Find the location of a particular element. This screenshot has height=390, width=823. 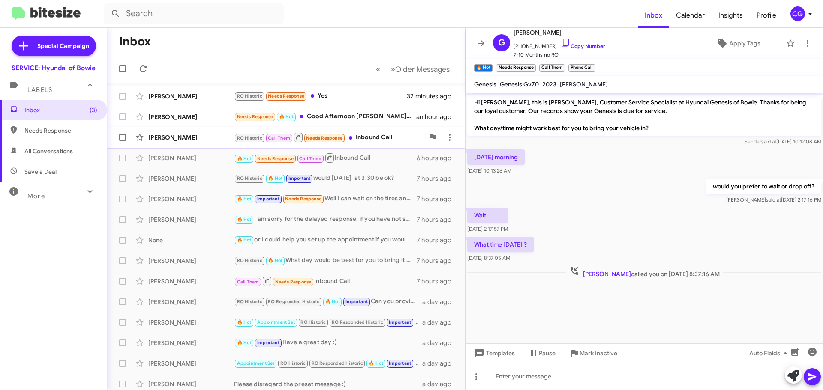

span: Mark Inactive is located at coordinates (598, 354).